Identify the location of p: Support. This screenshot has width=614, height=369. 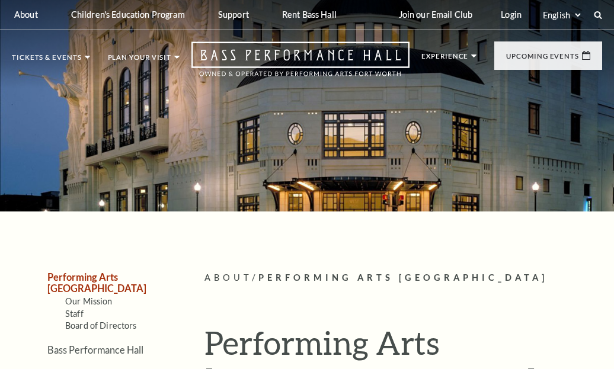
(234, 14).